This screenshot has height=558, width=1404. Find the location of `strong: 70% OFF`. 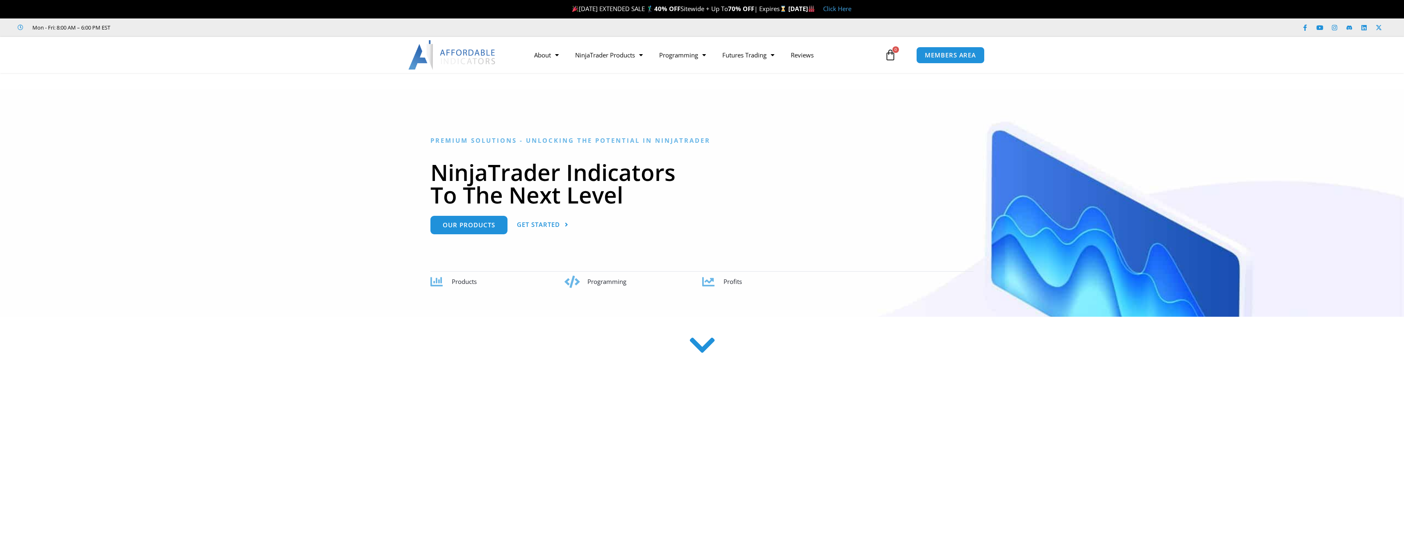

strong: 70% OFF is located at coordinates (741, 9).